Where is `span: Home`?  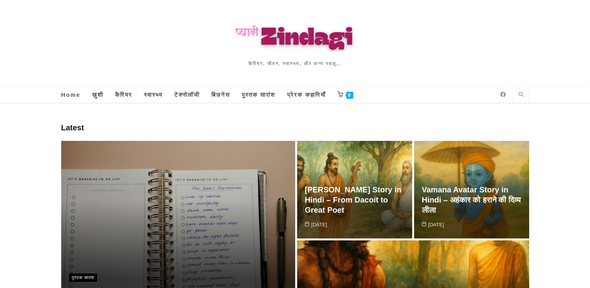 span: Home is located at coordinates (71, 94).